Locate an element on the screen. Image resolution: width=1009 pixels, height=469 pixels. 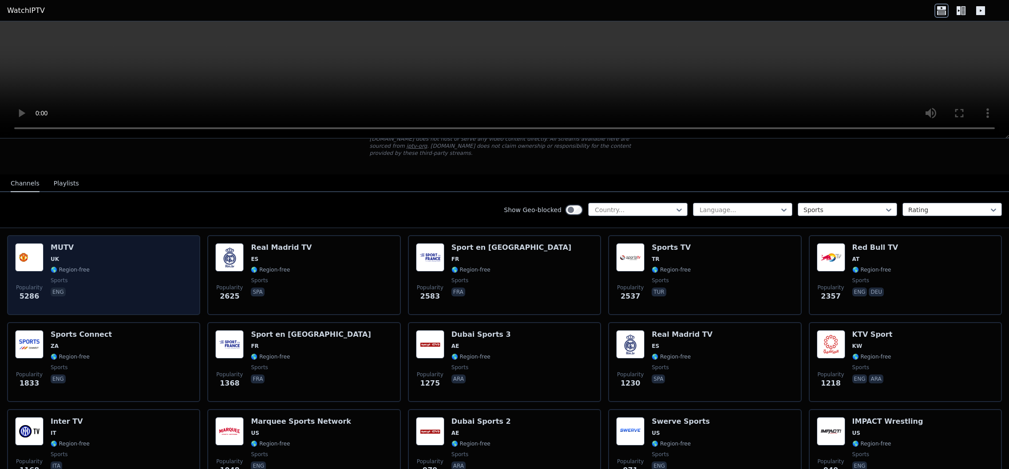
a: WatchIPTV is located at coordinates (26, 11).